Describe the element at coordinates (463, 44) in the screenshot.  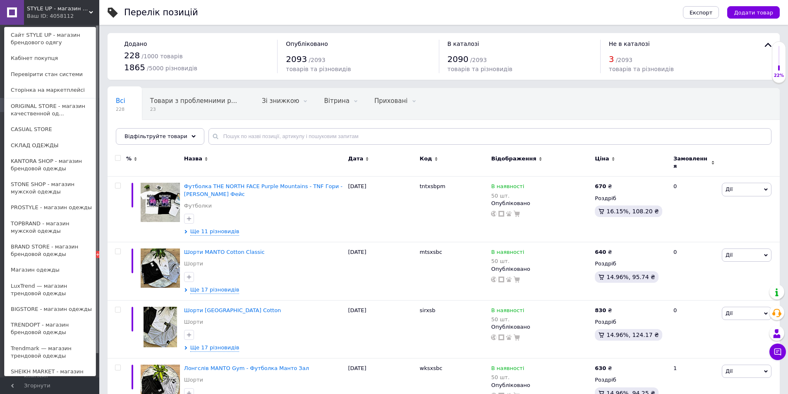
I see `span: В каталозі` at that location.